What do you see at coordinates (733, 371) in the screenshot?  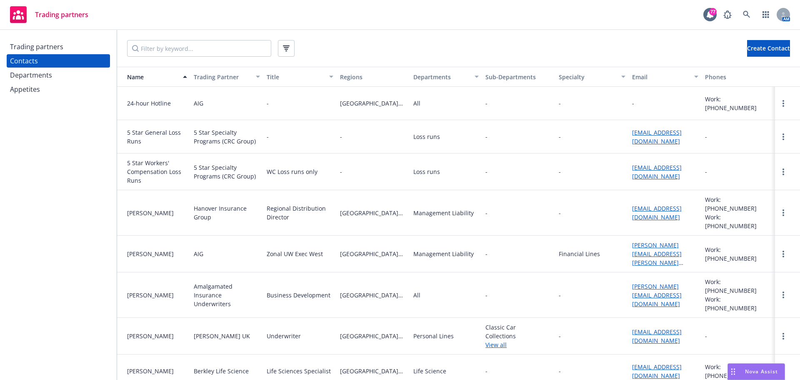 I see `div: Drag to move` at bounding box center [733, 371].